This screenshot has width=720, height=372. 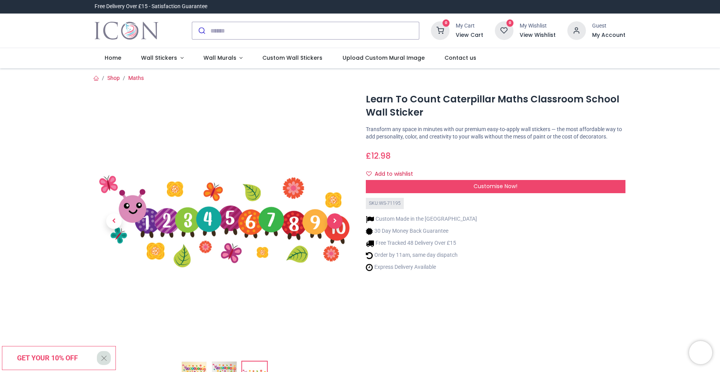 What do you see at coordinates (393, 174) in the screenshot?
I see `button: Add to wishlistAdd to wishlist` at bounding box center [393, 174].